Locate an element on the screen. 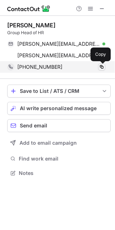 Image resolution: width=115 pixels, height=230 pixels. span: Send email is located at coordinates (33, 125).